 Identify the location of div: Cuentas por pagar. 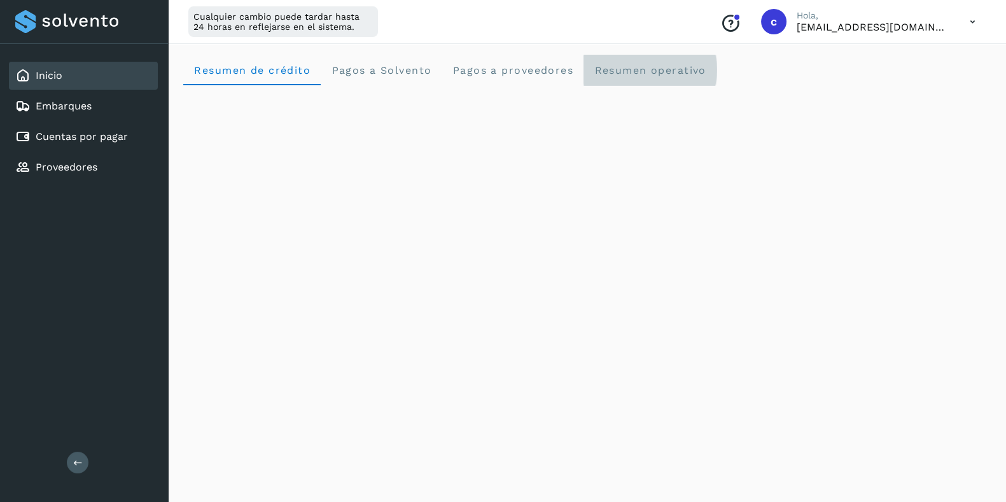
(83, 137).